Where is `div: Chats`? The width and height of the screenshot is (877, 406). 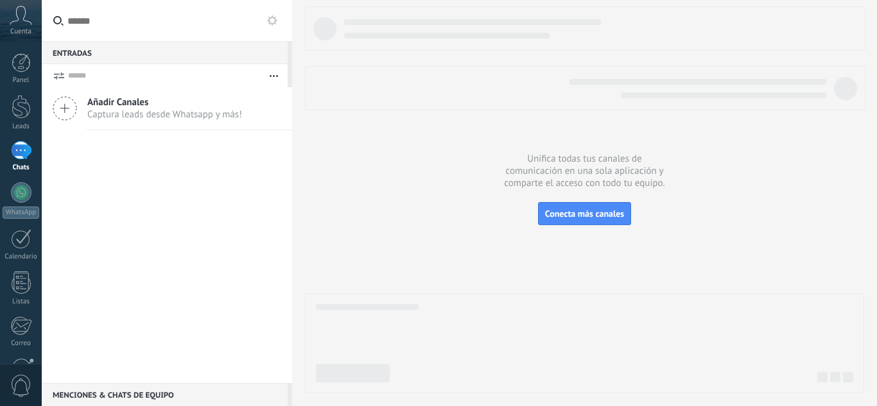
div: Chats is located at coordinates (21, 168).